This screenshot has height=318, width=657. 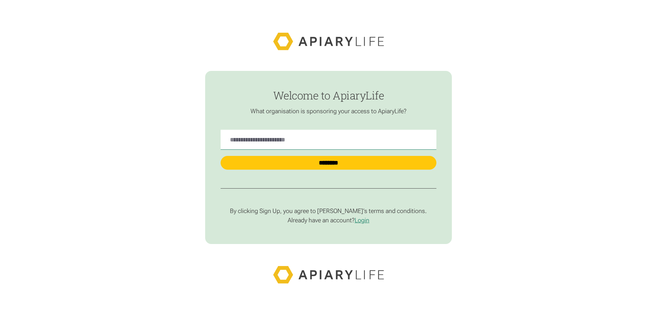 What do you see at coordinates (329, 220) in the screenshot?
I see `p: Already have an account?` at bounding box center [329, 220].